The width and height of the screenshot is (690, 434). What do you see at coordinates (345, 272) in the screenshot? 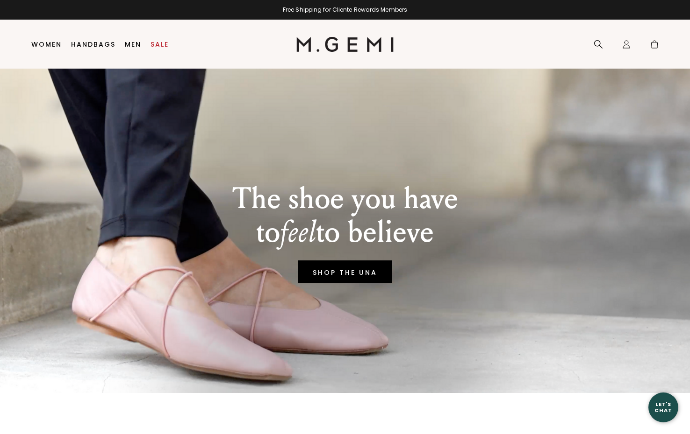
I see `a: SHOP THE UNA` at bounding box center [345, 272].